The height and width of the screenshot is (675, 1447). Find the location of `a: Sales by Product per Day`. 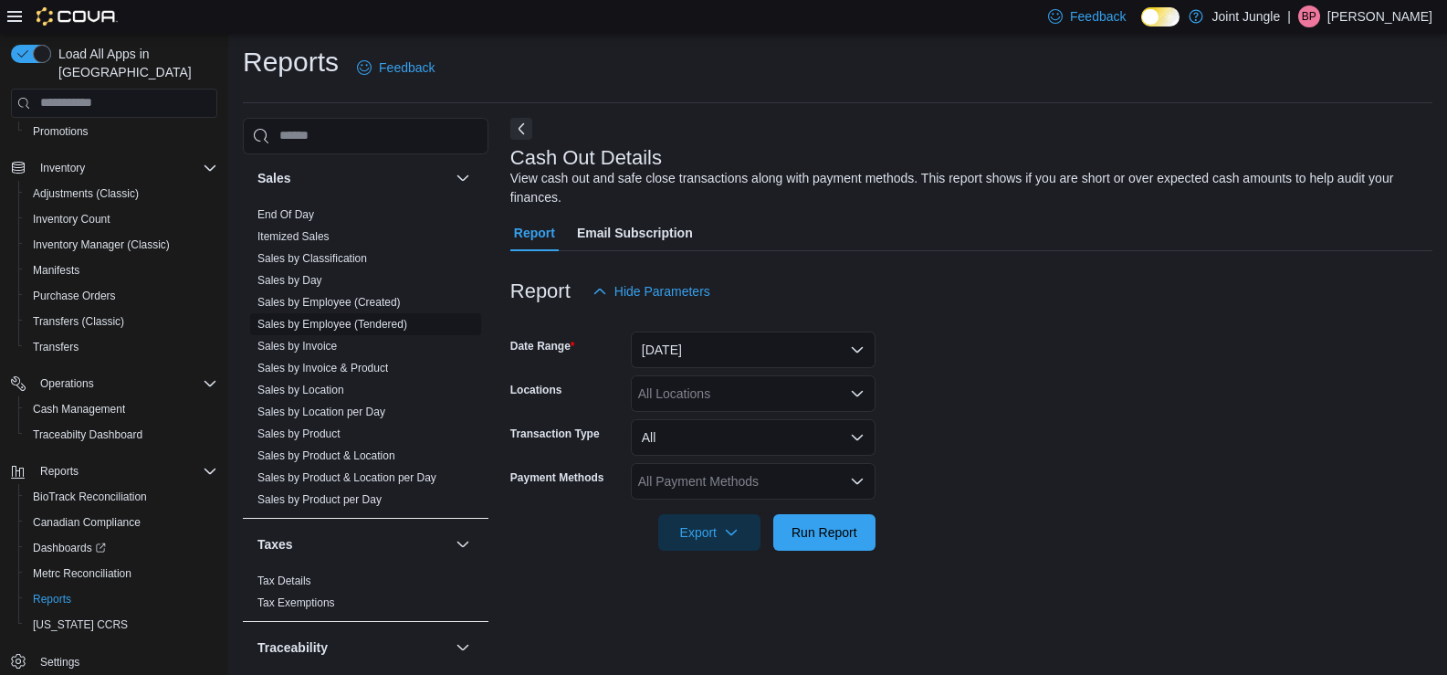

a: Sales by Product per Day is located at coordinates (320, 500).